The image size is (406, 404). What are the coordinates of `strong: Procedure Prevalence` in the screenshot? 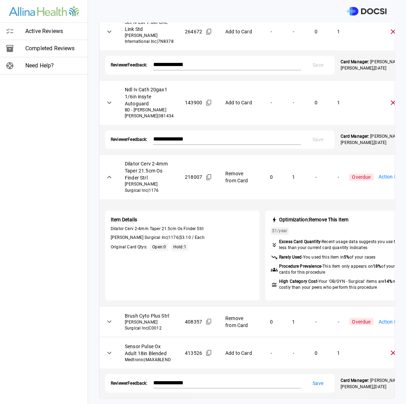 It's located at (300, 266).